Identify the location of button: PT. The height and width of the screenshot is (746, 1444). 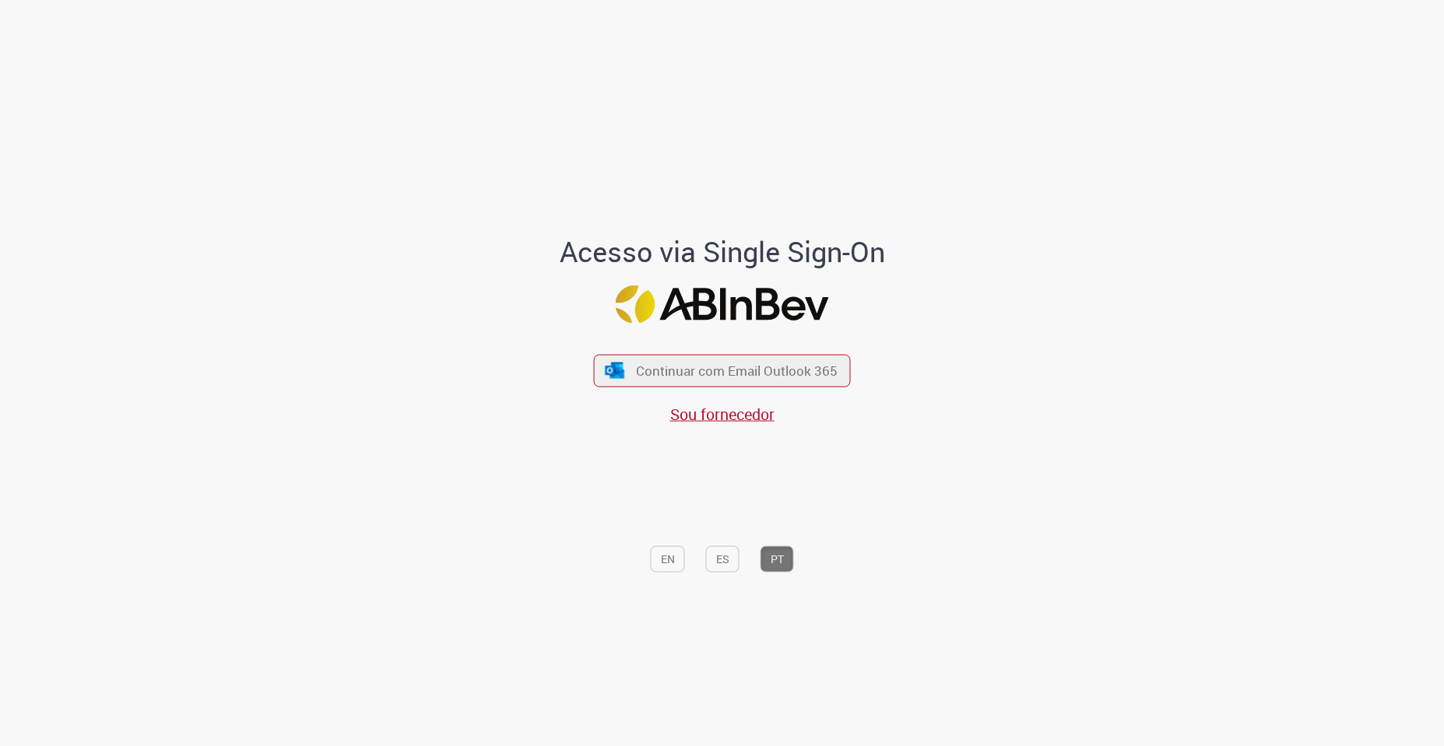
(777, 559).